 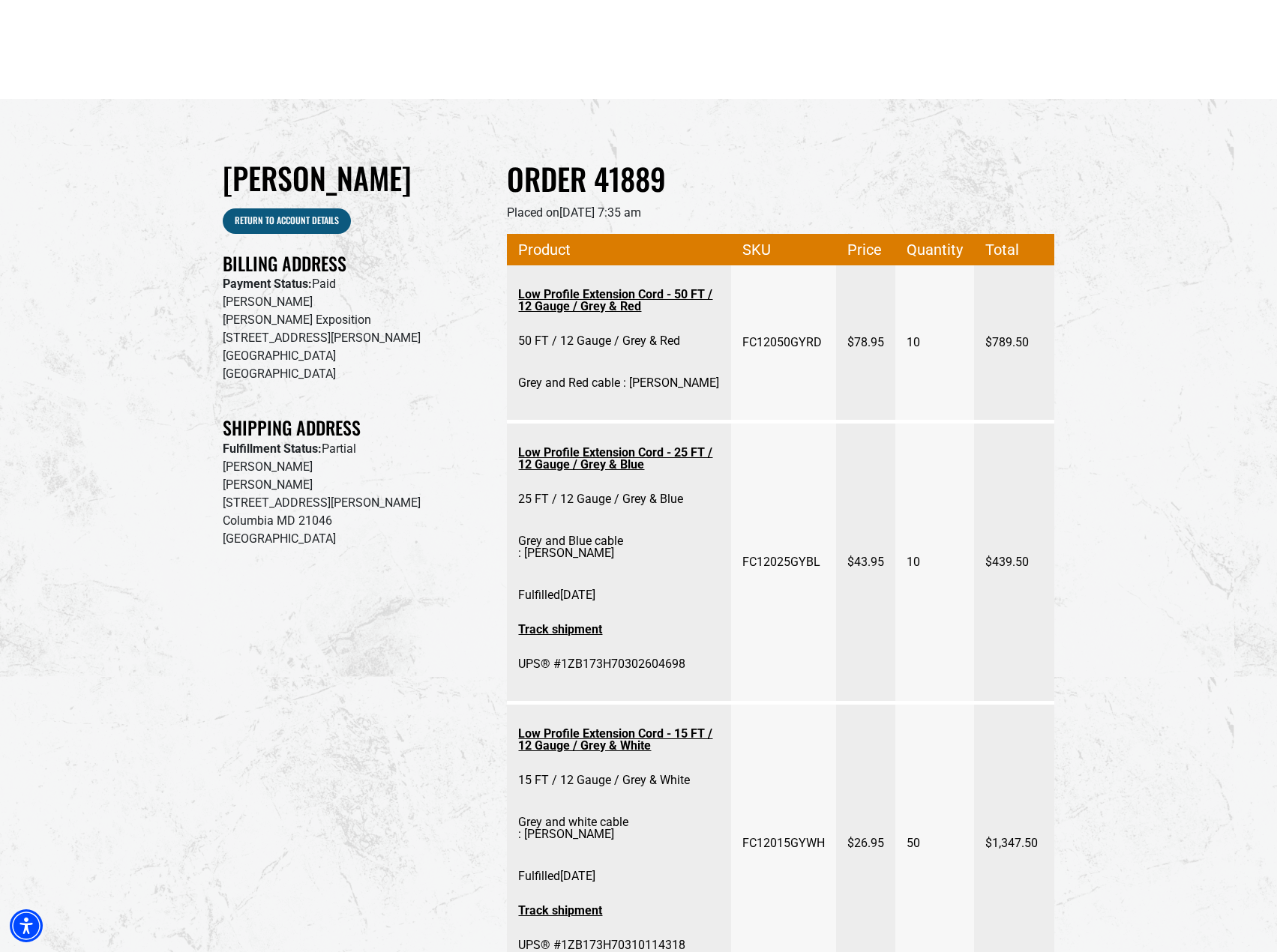 I want to click on a: Low Profile Extension Cord - 25 FT / 12 Gauge / Grey & Blue, so click(x=619, y=459).